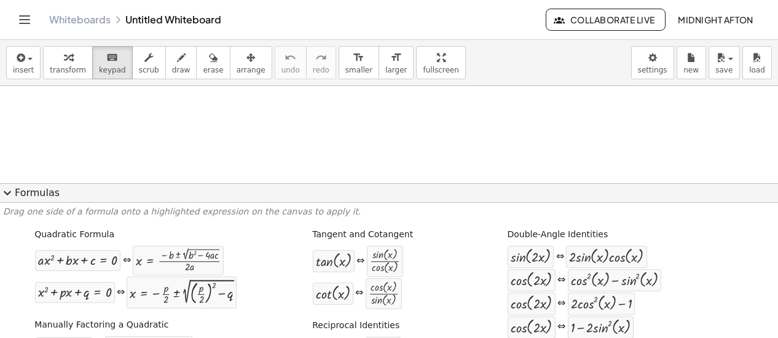 This screenshot has height=338, width=778. Describe the element at coordinates (653, 70) in the screenshot. I see `span: settings` at that location.